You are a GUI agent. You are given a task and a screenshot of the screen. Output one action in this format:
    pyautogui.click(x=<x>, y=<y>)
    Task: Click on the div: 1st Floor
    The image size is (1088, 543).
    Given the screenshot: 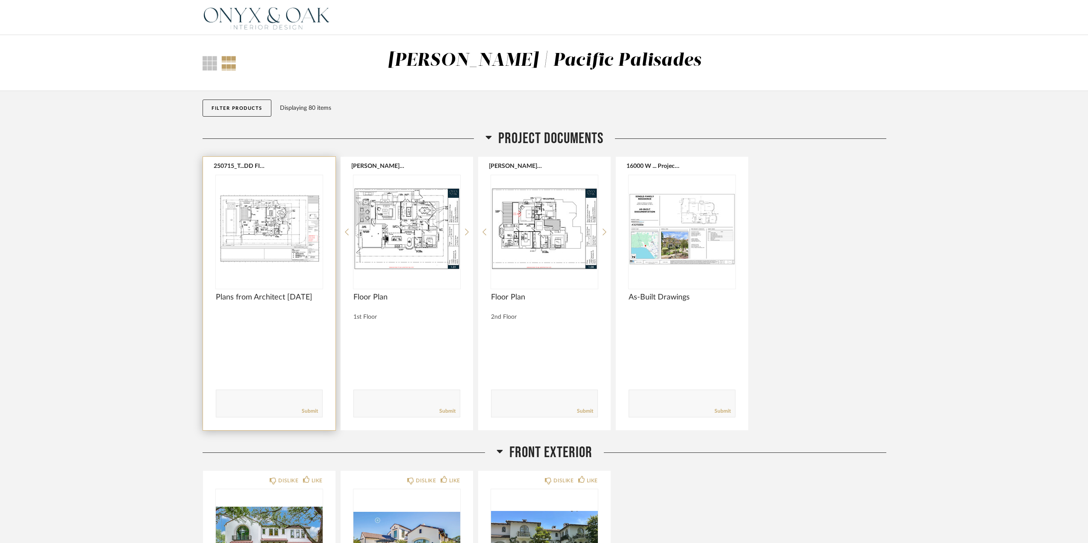 What is the action you would take?
    pyautogui.click(x=407, y=317)
    